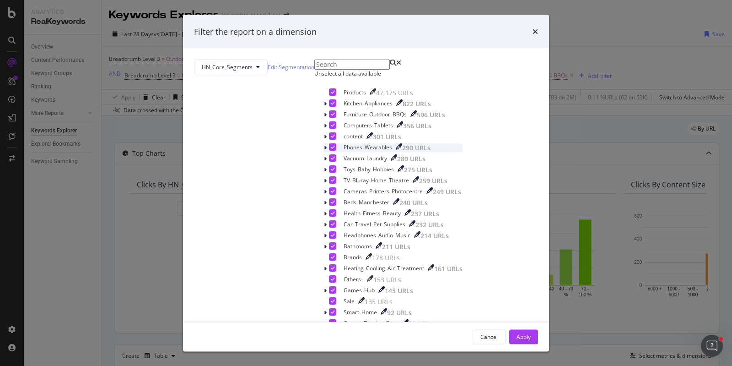  Describe the element at coordinates (355, 92) in the screenshot. I see `div: Products` at that location.